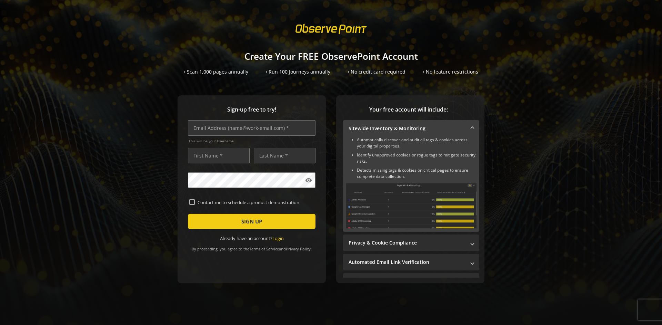 Image resolution: width=662 pixels, height=325 pixels. Describe the element at coordinates (252, 221) in the screenshot. I see `button: SIGN UP` at that location.